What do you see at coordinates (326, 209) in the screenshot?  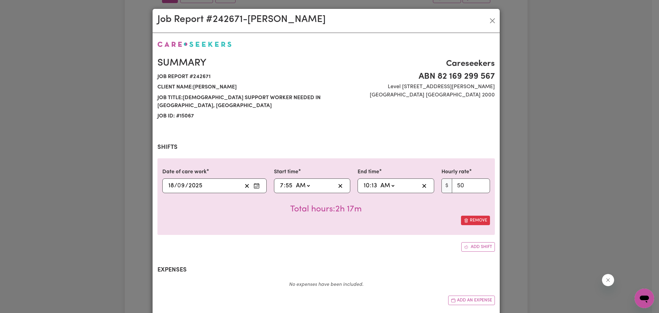 I see `span: Total hours worked: 2 hours 17 minutes` at bounding box center [326, 209].